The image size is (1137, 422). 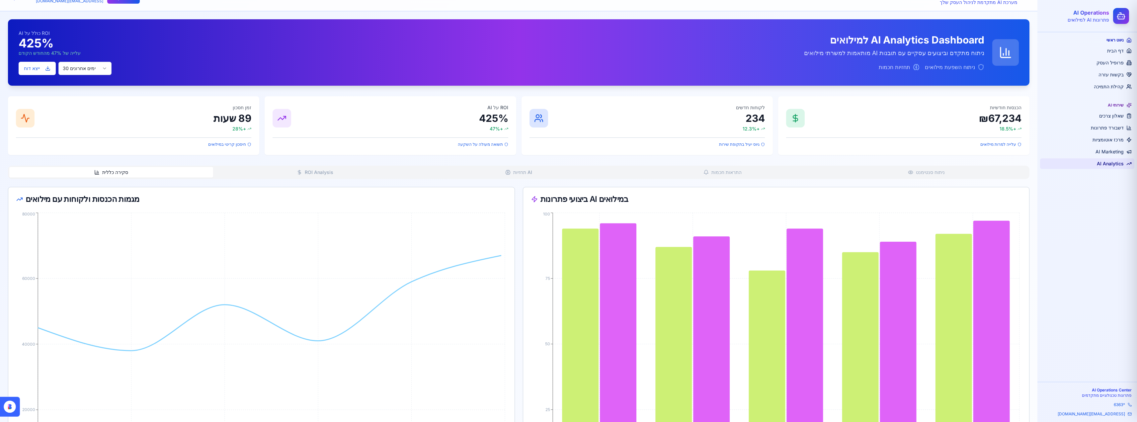 I want to click on span: קהילת התמיכה, so click(x=1109, y=87).